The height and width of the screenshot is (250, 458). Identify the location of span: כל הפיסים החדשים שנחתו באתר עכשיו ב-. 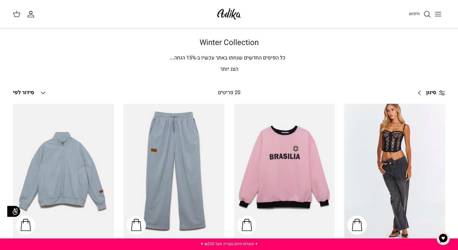
(241, 58).